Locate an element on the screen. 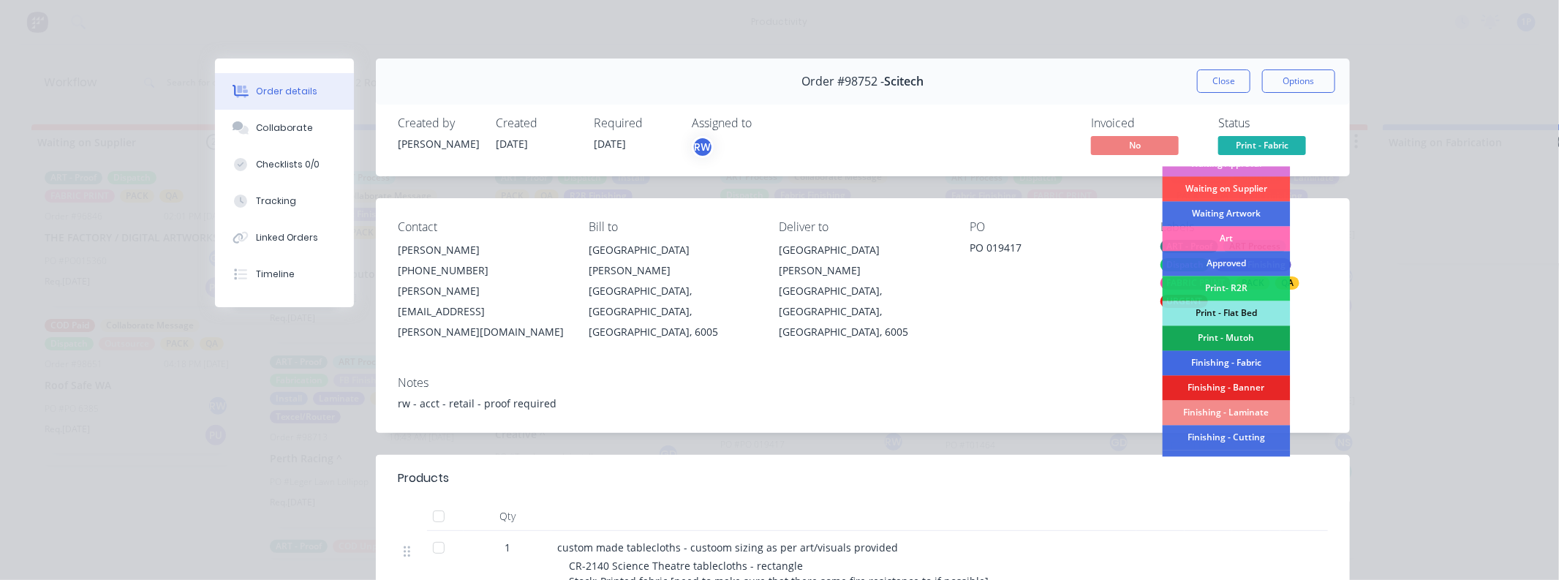 This screenshot has height=580, width=1559. span: No is located at coordinates (1135, 145).